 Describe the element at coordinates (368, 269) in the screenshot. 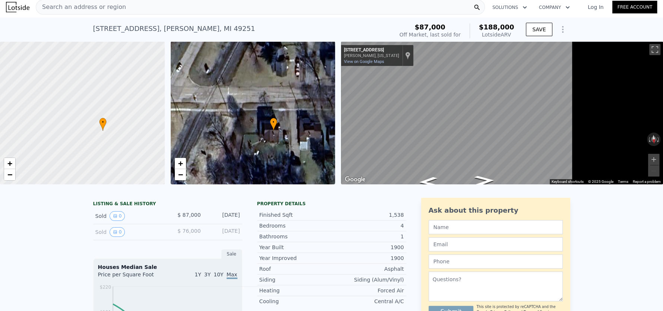

I see `div: Asphalt` at that location.